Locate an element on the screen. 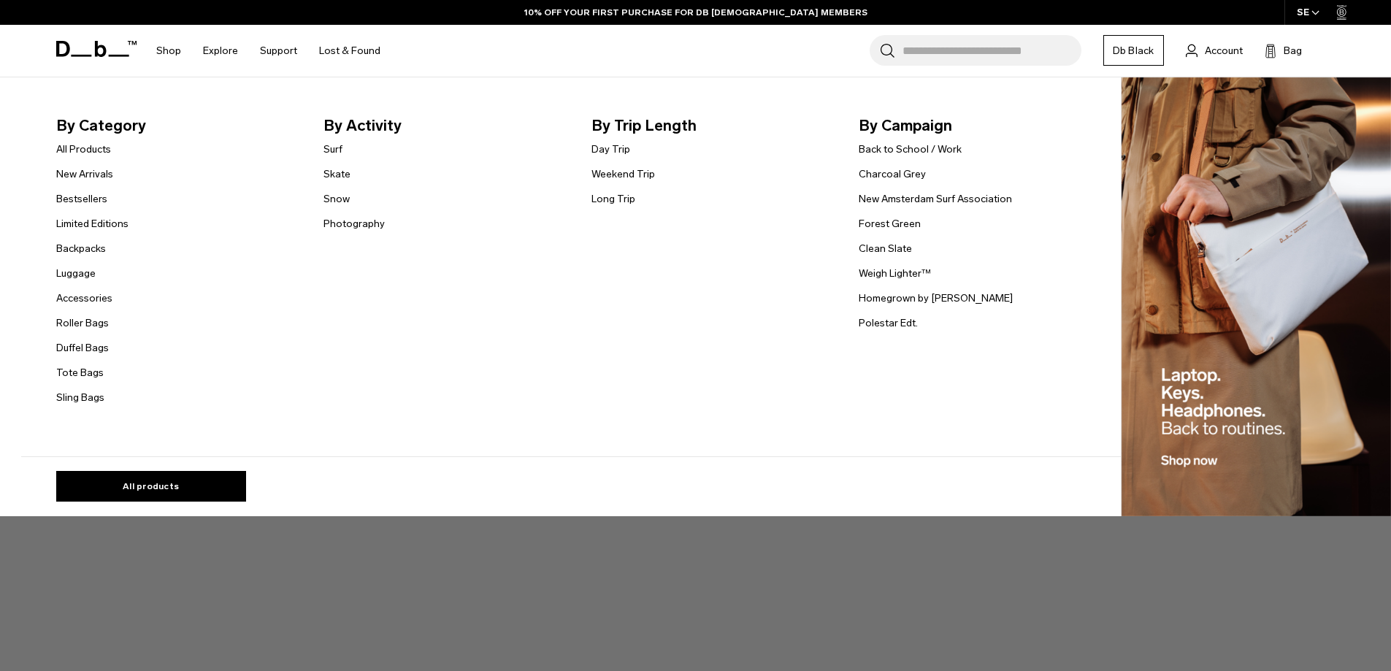 This screenshot has height=671, width=1391. span: Bag is located at coordinates (1292, 50).